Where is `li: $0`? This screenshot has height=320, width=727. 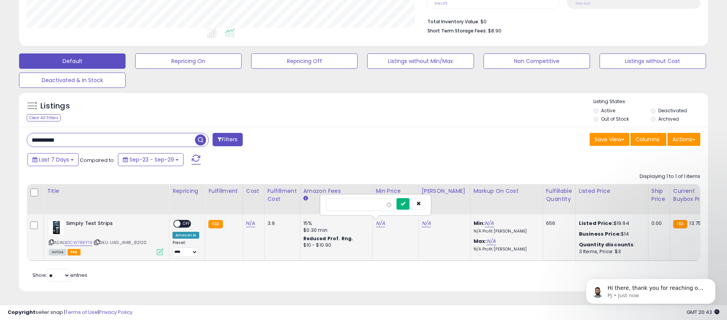 li: $0 is located at coordinates (561, 21).